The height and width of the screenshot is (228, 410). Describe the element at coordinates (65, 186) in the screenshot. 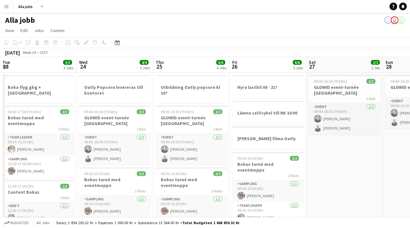

I see `span: 1/1` at that location.